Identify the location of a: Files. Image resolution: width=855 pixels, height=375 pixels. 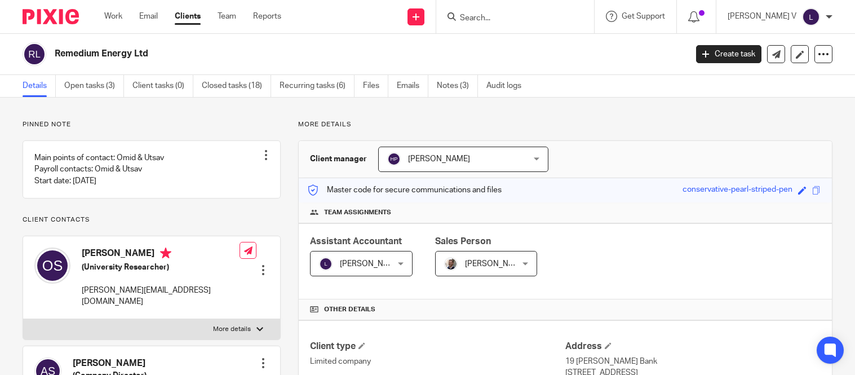
(375, 86).